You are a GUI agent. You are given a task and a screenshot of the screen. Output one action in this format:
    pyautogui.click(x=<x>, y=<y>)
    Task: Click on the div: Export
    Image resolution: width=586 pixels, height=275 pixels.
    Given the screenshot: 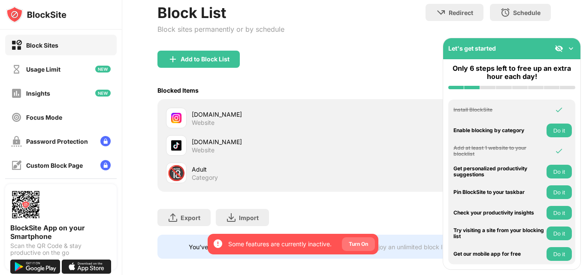 What is the action you would take?
    pyautogui.click(x=190, y=217)
    